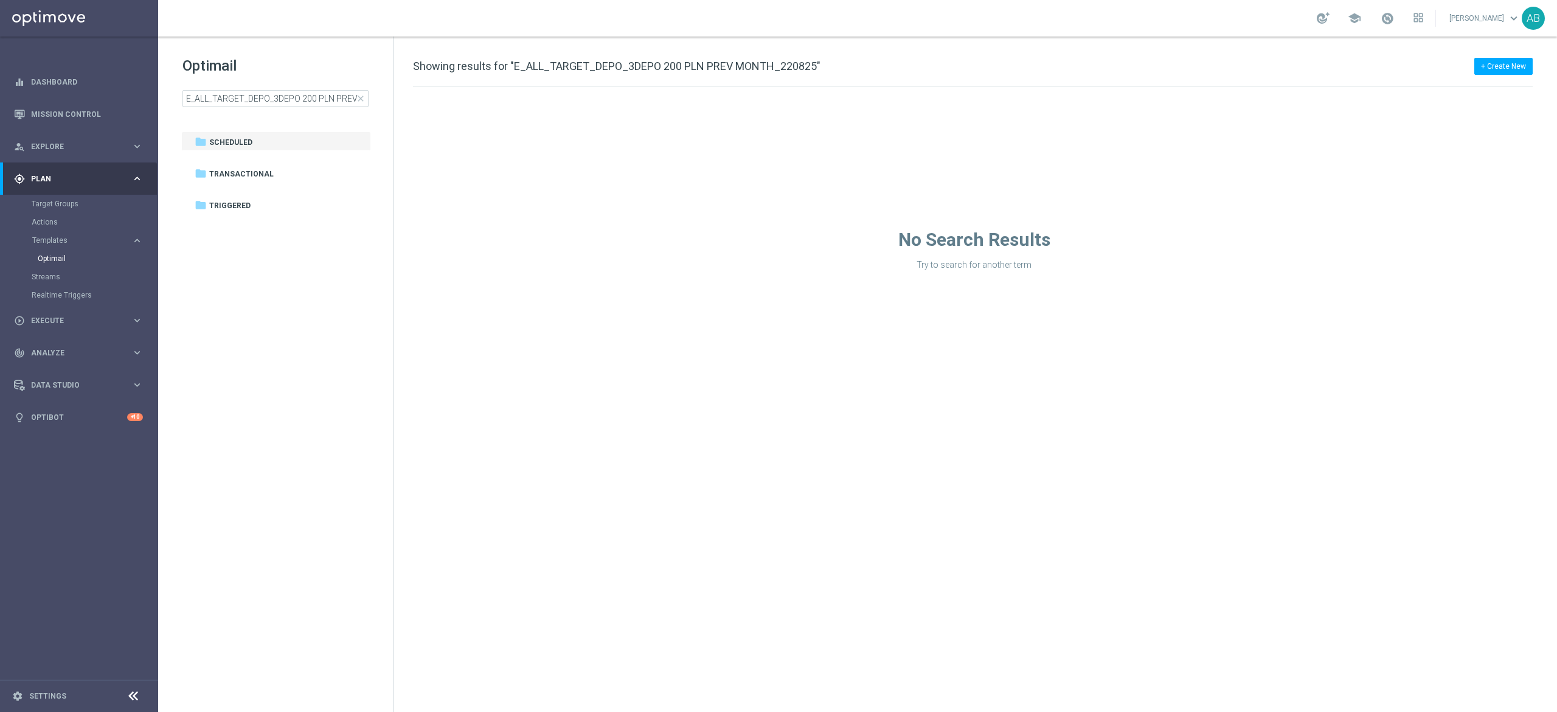 This screenshot has width=1557, height=712. What do you see at coordinates (79, 222) in the screenshot?
I see `a: Actions` at bounding box center [79, 222].